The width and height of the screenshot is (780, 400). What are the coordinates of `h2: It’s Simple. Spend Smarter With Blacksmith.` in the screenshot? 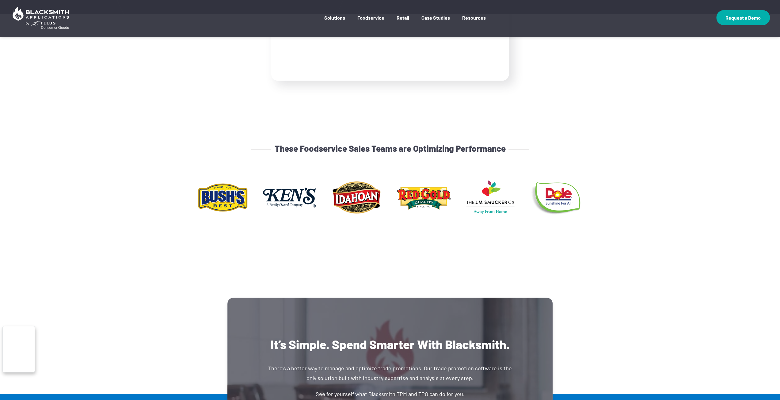 It's located at (390, 344).